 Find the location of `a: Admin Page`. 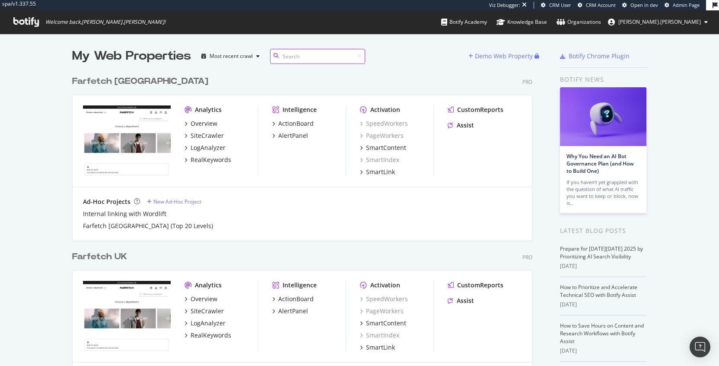

a: Admin Page is located at coordinates (682, 5).